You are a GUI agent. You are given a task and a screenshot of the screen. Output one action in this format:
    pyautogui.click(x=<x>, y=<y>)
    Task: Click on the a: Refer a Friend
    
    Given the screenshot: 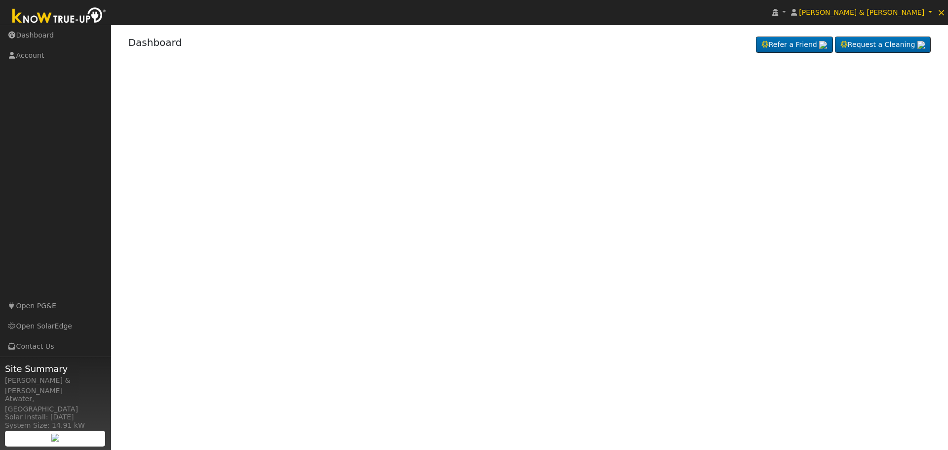 What is the action you would take?
    pyautogui.click(x=795, y=45)
    